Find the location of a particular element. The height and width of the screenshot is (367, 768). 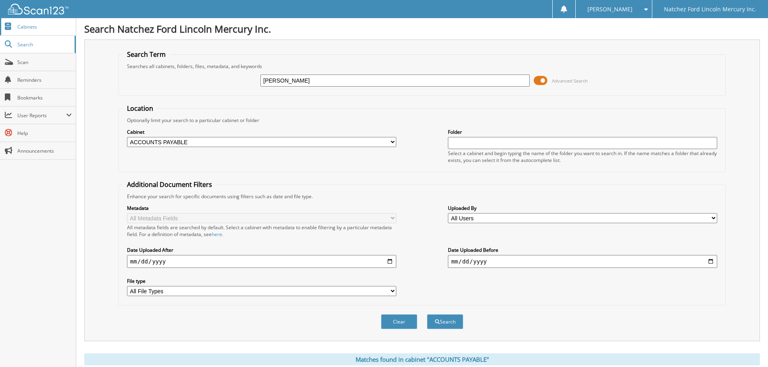

label: Metadata is located at coordinates (262, 208).